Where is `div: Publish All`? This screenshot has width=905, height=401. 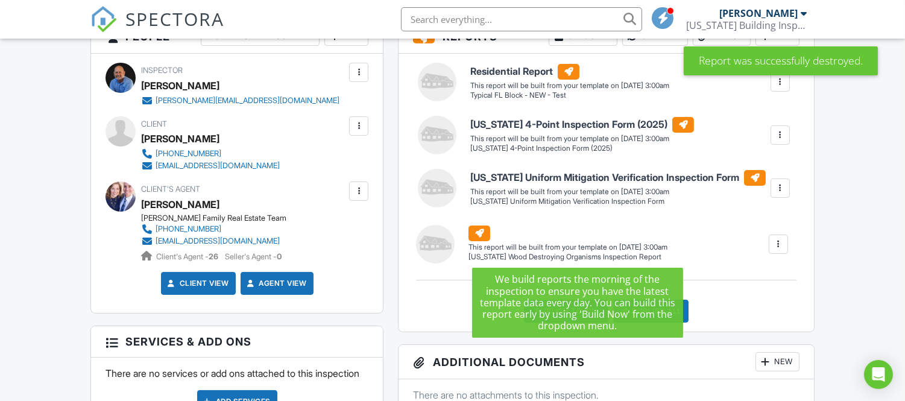
div: Publish All is located at coordinates (650, 311).